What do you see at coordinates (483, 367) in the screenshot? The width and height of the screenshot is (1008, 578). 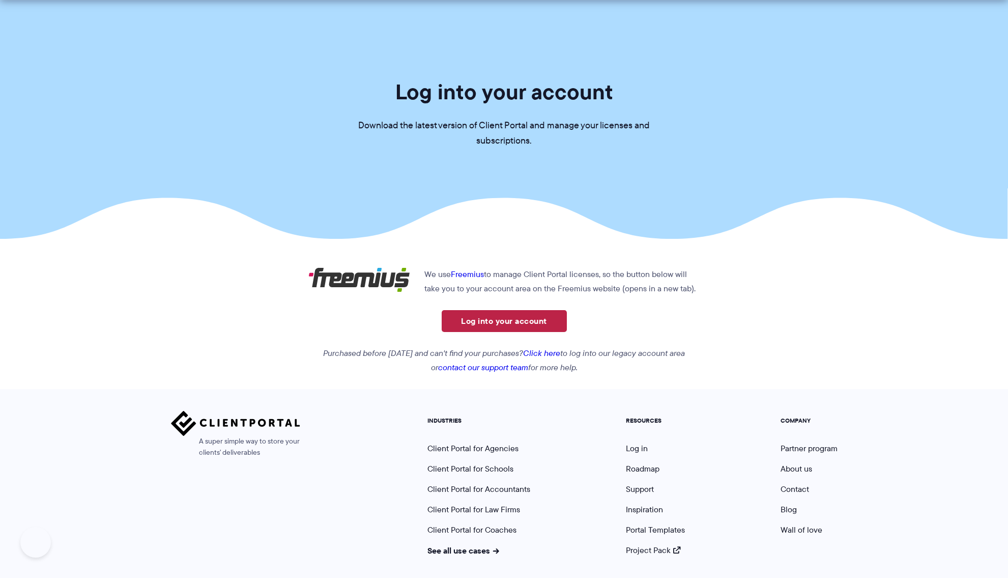 I see `a: contact our support team` at bounding box center [483, 367].